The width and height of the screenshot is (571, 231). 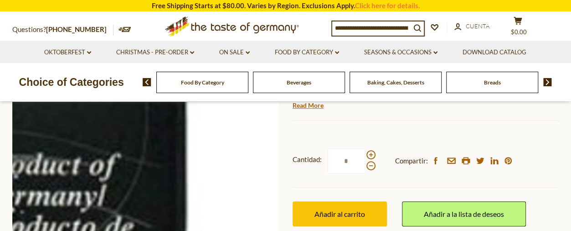 I want to click on a: Christmas - PRE-ORDER, so click(x=155, y=52).